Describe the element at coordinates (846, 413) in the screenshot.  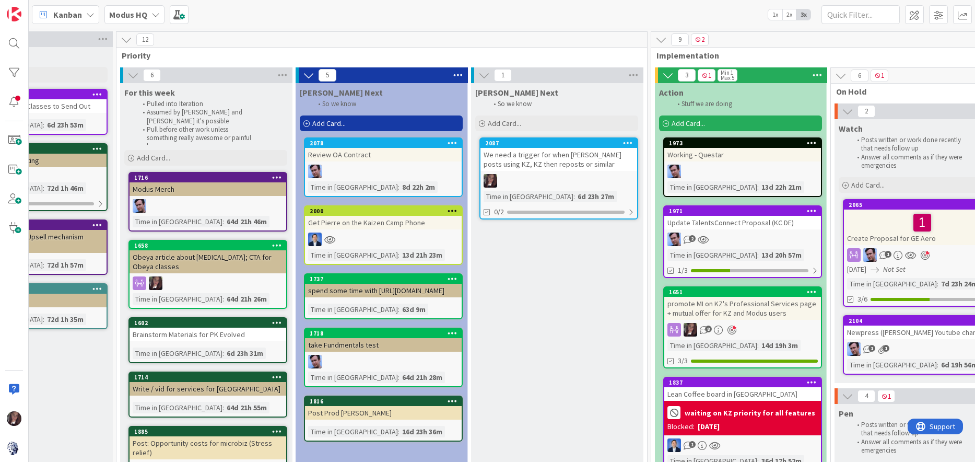
I see `span: Pen` at that location.